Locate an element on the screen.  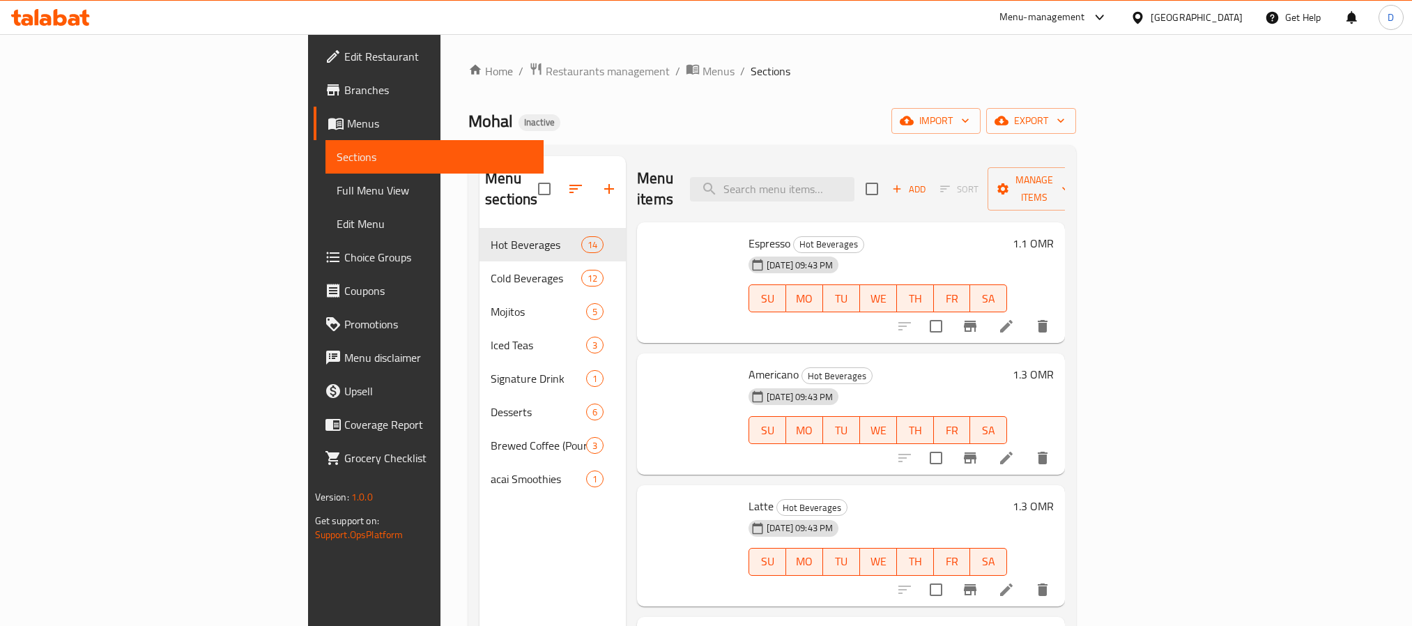
a: Branches is located at coordinates (429, 90).